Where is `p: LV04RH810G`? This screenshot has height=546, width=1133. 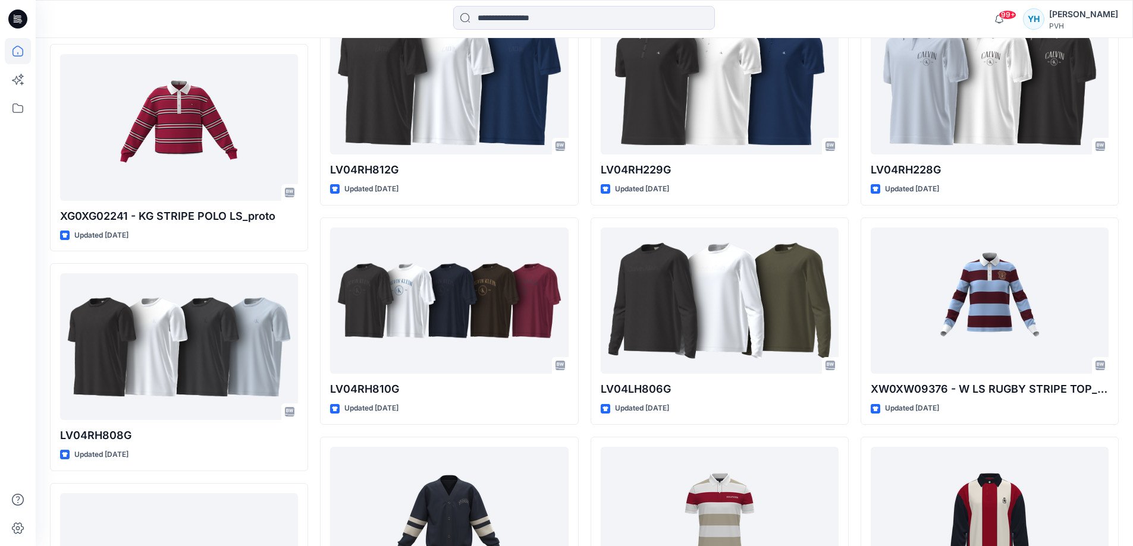 p: LV04RH810G is located at coordinates (449, 389).